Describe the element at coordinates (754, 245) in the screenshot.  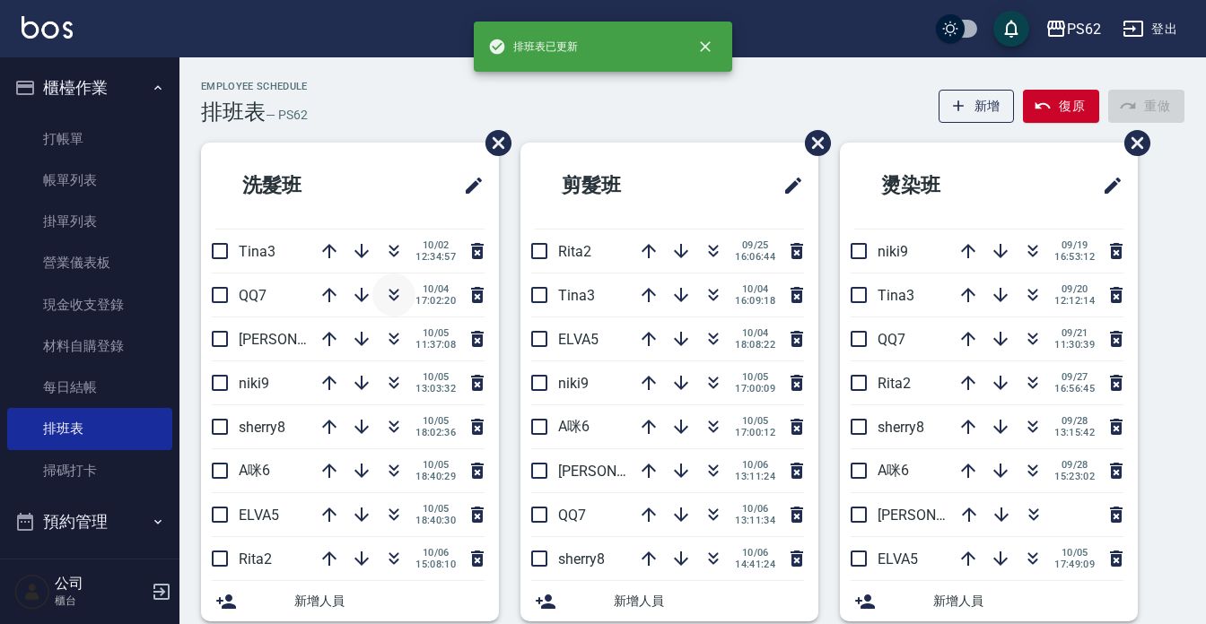
I see `span: 09/25` at that location.